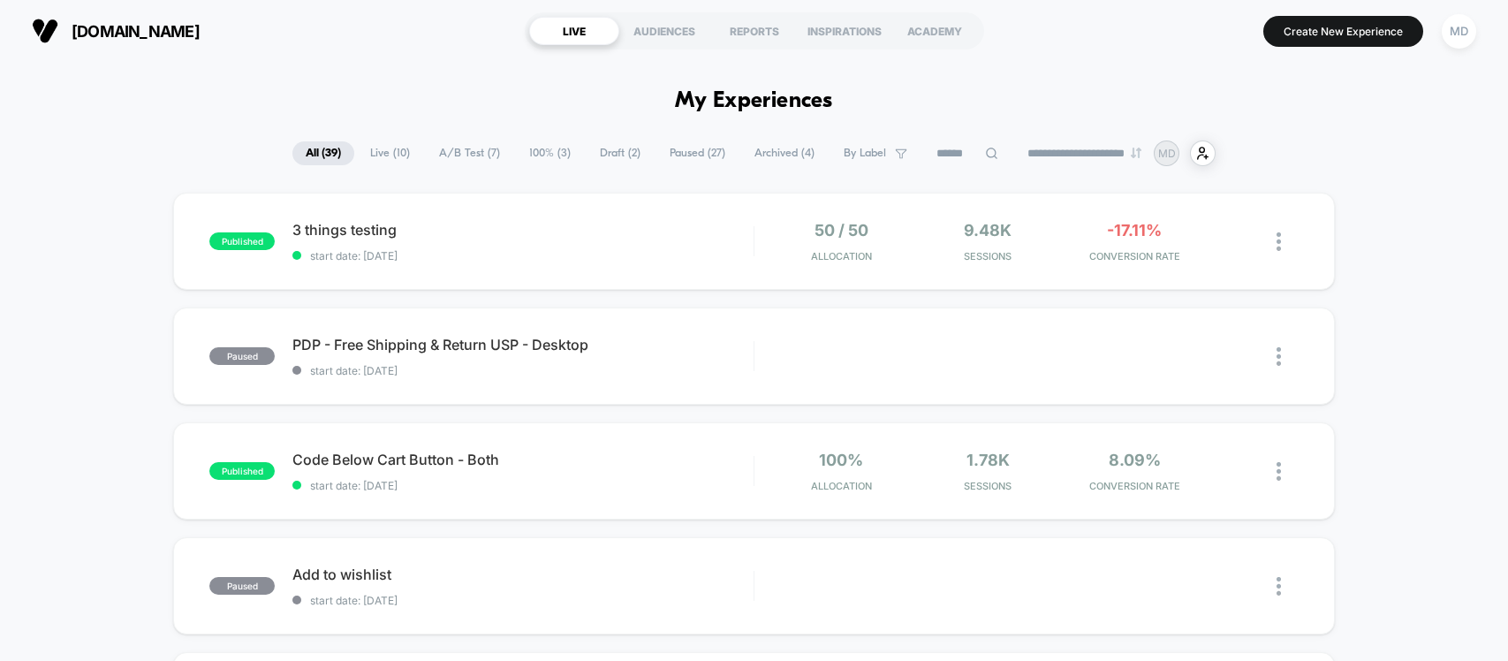 This screenshot has width=1508, height=661. Describe the element at coordinates (1167, 153) in the screenshot. I see `p: MD` at that location.